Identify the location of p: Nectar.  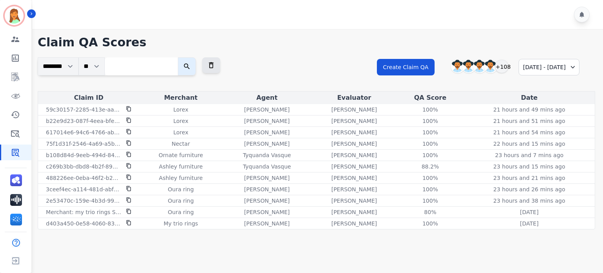
(181, 144).